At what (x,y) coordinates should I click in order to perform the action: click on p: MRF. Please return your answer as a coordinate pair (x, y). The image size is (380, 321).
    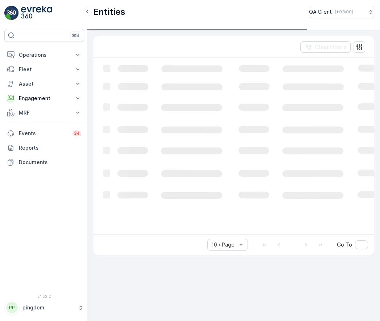
    Looking at the image, I should click on (44, 113).